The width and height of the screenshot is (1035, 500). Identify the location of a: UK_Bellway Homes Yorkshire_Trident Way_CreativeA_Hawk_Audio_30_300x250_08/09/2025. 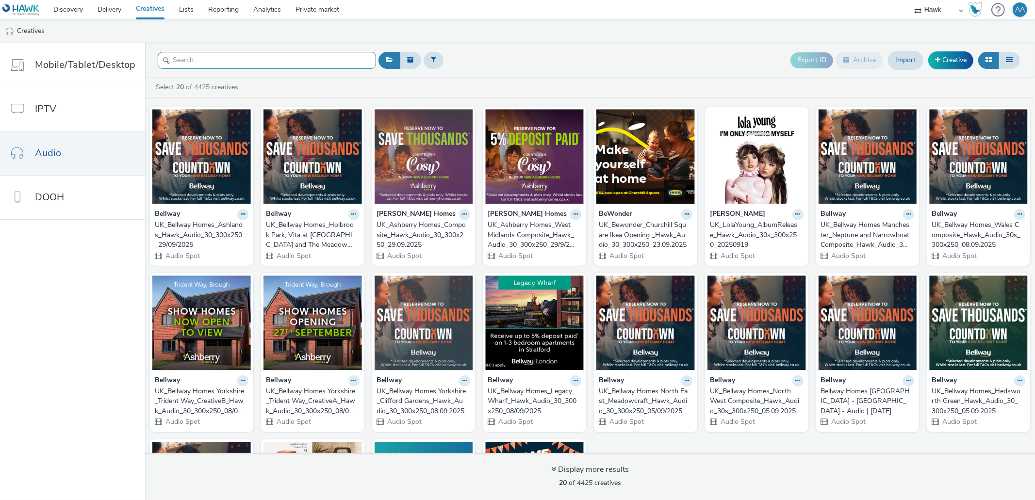
(312, 401).